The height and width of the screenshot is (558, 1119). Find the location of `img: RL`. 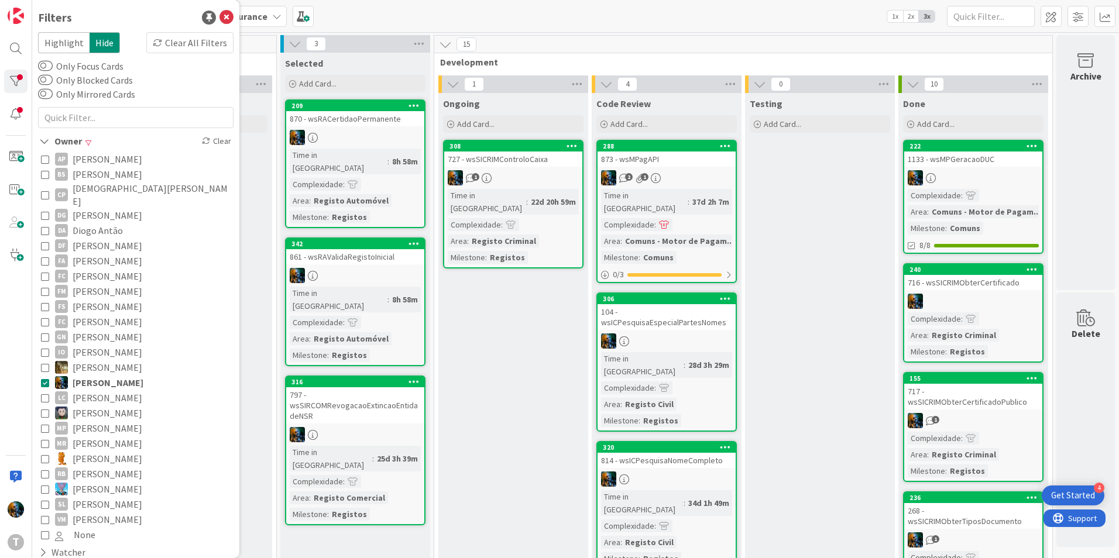

img: RL is located at coordinates (61, 459).